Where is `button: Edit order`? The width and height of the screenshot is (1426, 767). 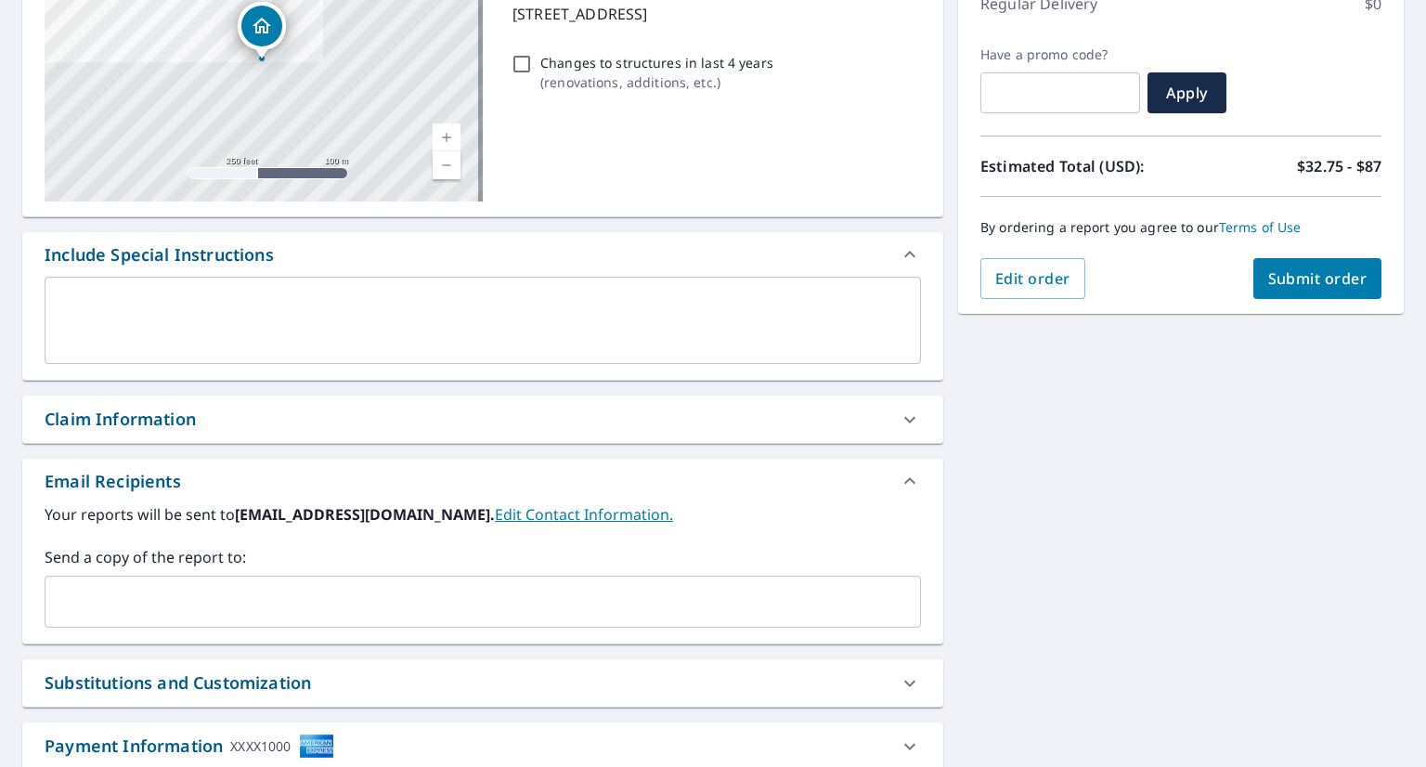 button: Edit order is located at coordinates (1032, 278).